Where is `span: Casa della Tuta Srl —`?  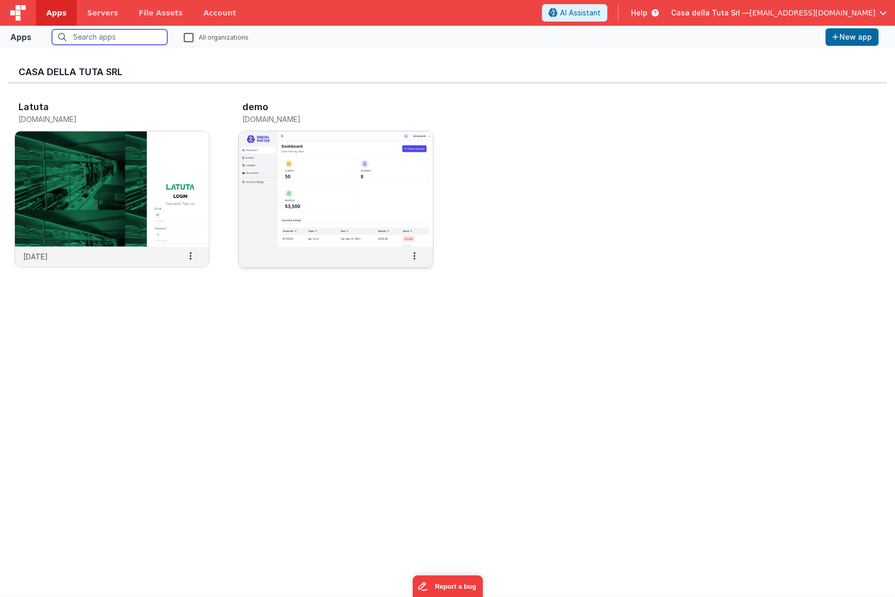
span: Casa della Tuta Srl — is located at coordinates (710, 13).